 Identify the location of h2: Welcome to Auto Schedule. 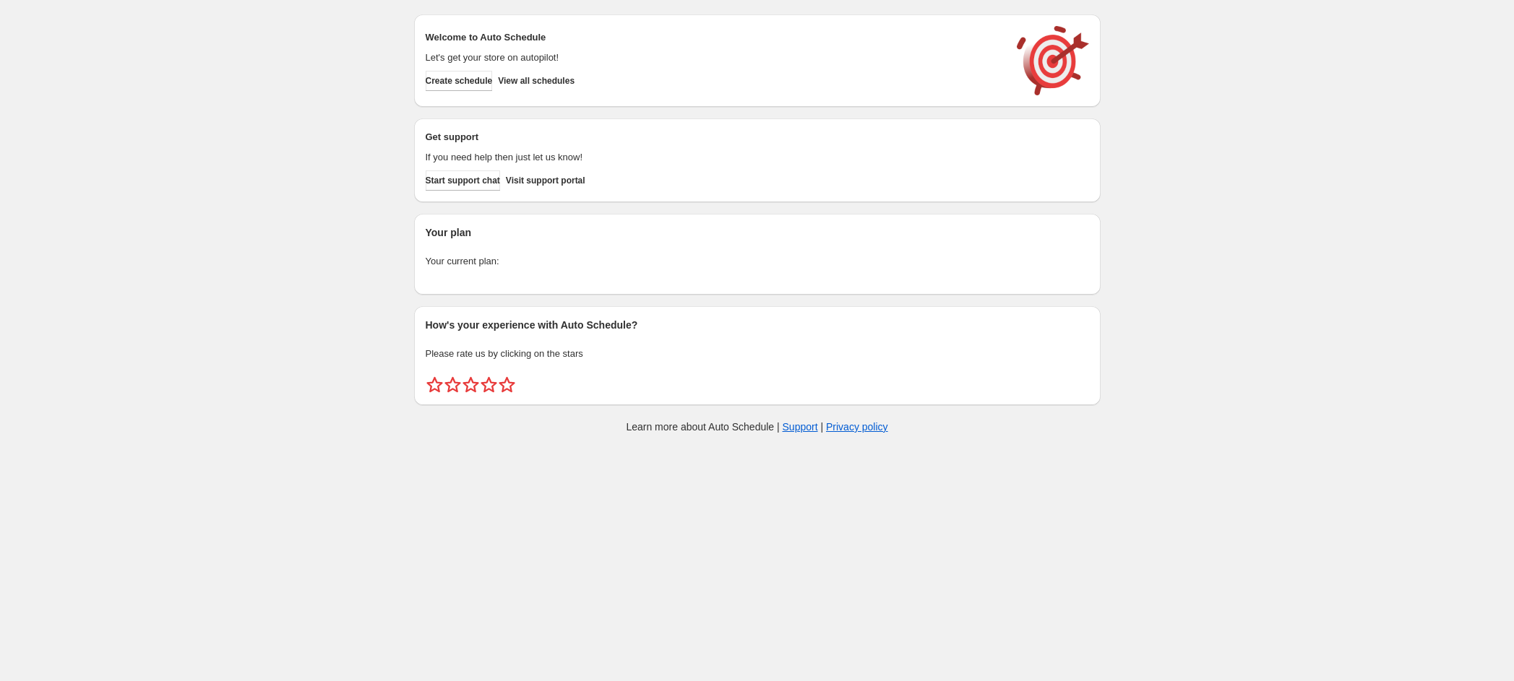
(714, 38).